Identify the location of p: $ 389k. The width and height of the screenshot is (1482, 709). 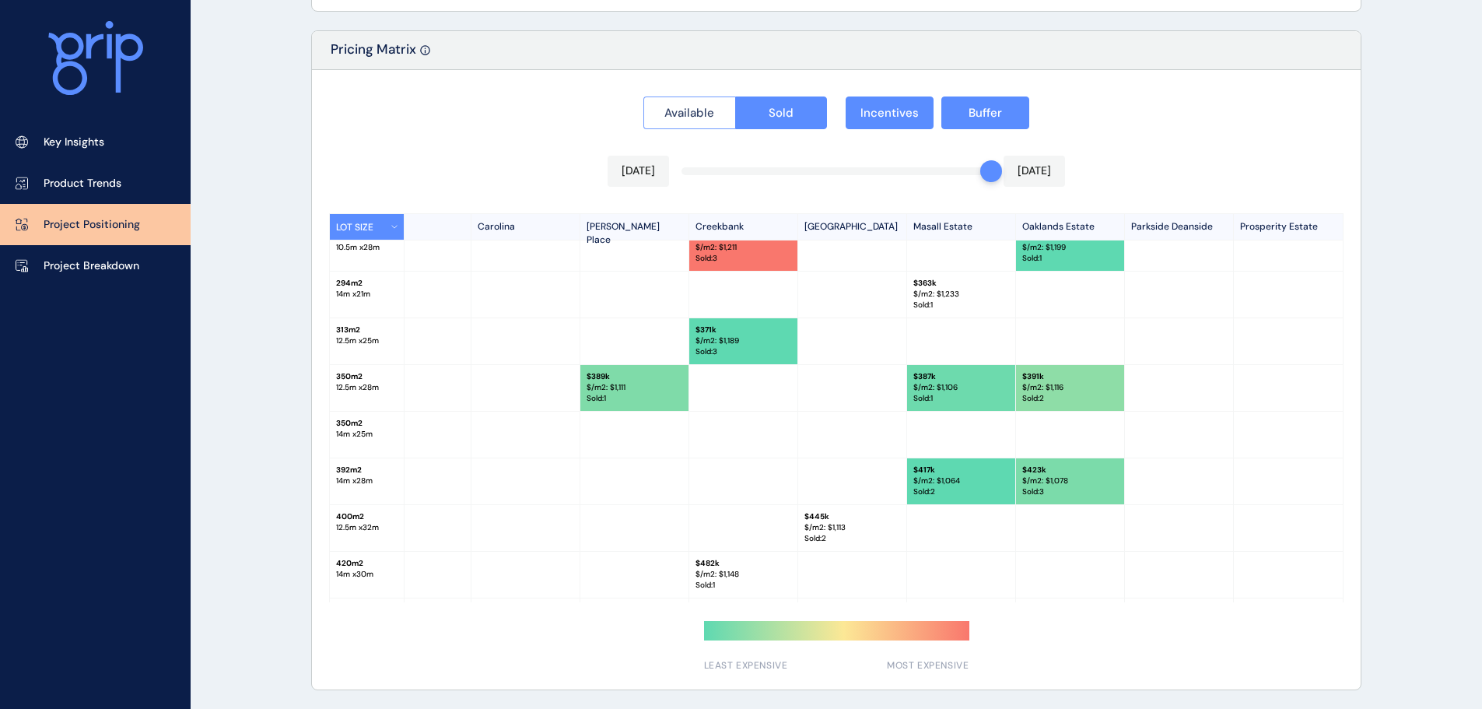
(634, 377).